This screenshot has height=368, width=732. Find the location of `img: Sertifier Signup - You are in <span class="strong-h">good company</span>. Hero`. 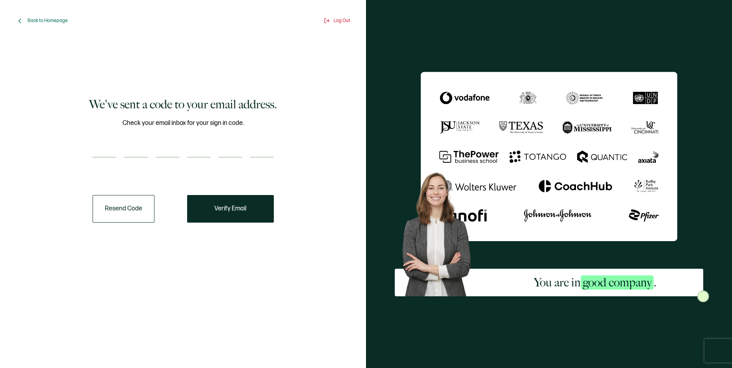

img: Sertifier Signup - You are in <span class="strong-h">good company</span>. Hero is located at coordinates (441, 231).